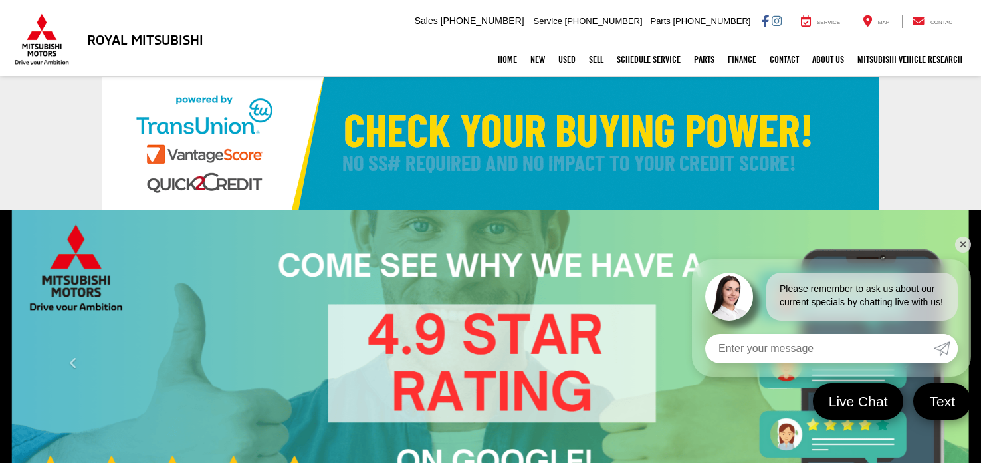  What do you see at coordinates (145, 39) in the screenshot?
I see `h3: Royal Mitsubishi` at bounding box center [145, 39].